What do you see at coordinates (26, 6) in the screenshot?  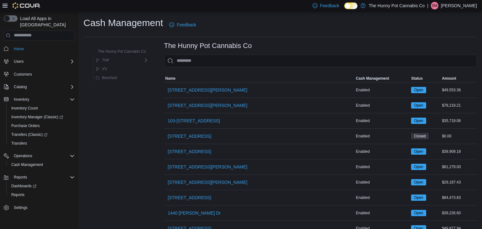 I see `img: Cova` at bounding box center [26, 6].